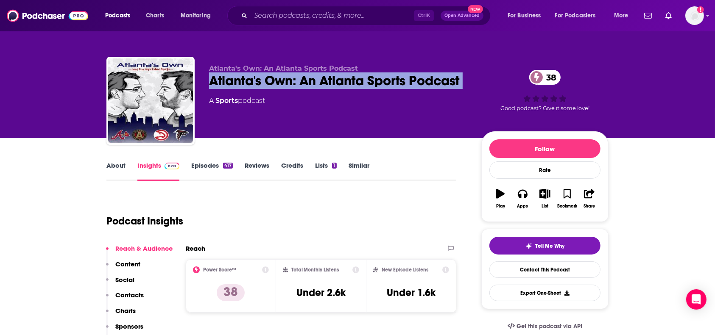 This screenshot has width=715, height=335. What do you see at coordinates (334, 166) in the screenshot?
I see `div: 1` at bounding box center [334, 166].